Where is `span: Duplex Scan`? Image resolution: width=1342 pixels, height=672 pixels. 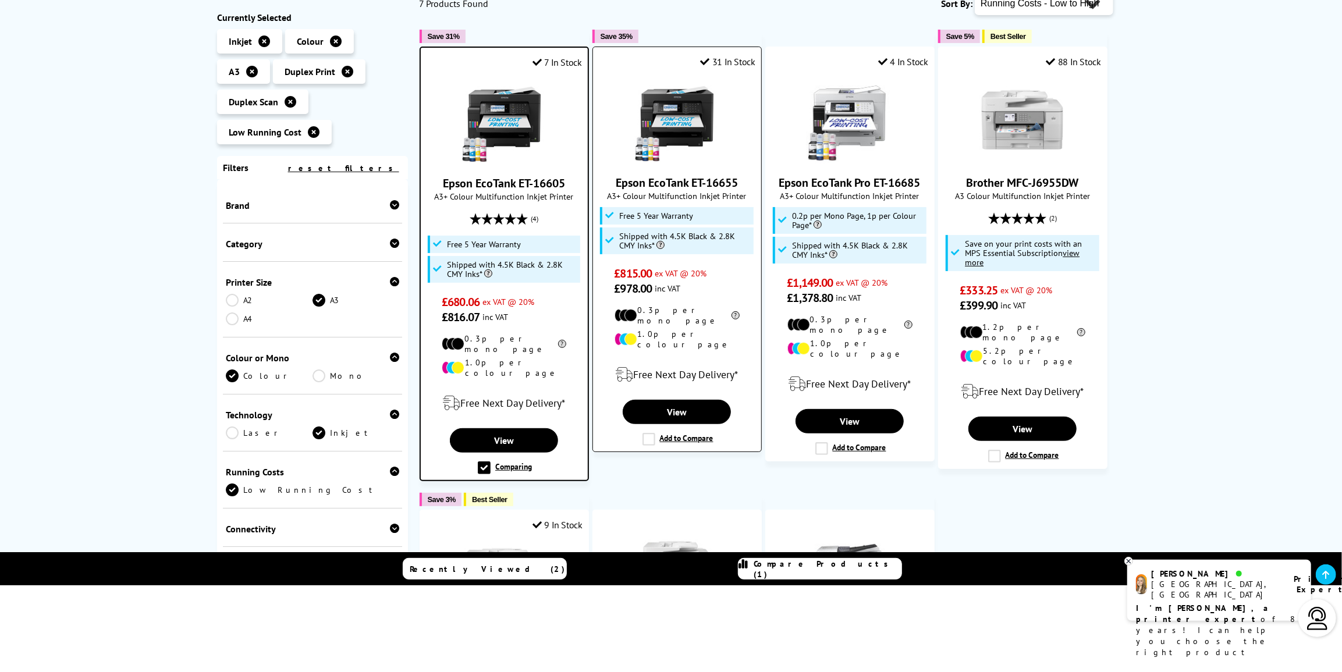
span: Duplex Scan is located at coordinates (253, 102).